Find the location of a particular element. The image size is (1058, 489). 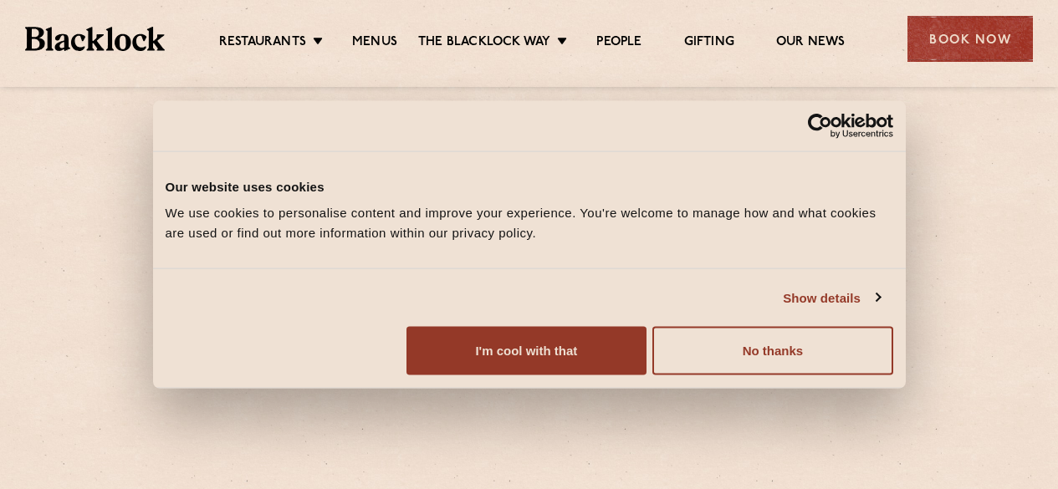

button: No thanks is located at coordinates (772, 351).